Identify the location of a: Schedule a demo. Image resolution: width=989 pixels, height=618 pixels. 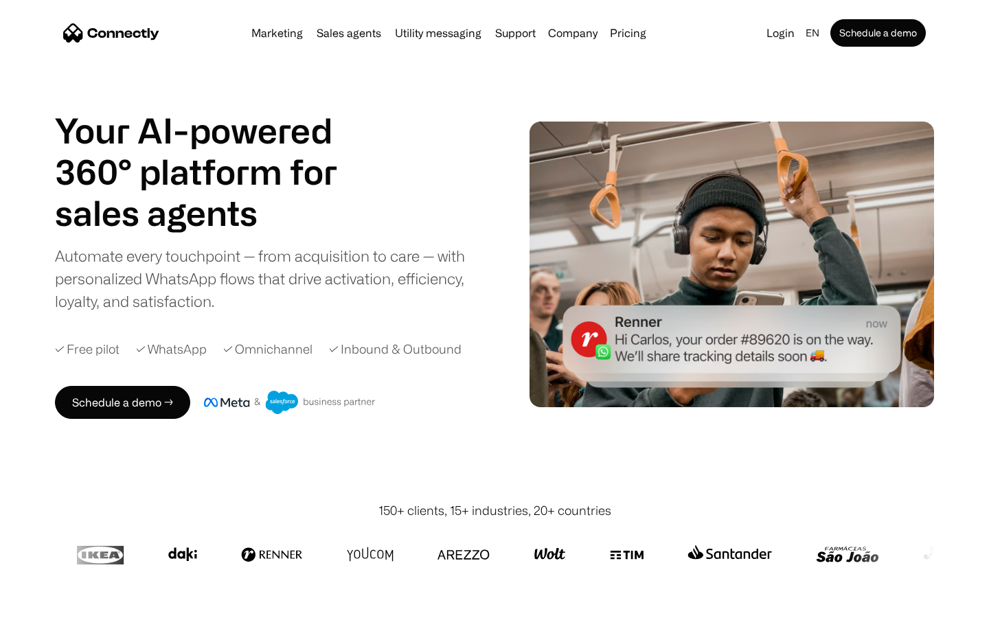
(877, 33).